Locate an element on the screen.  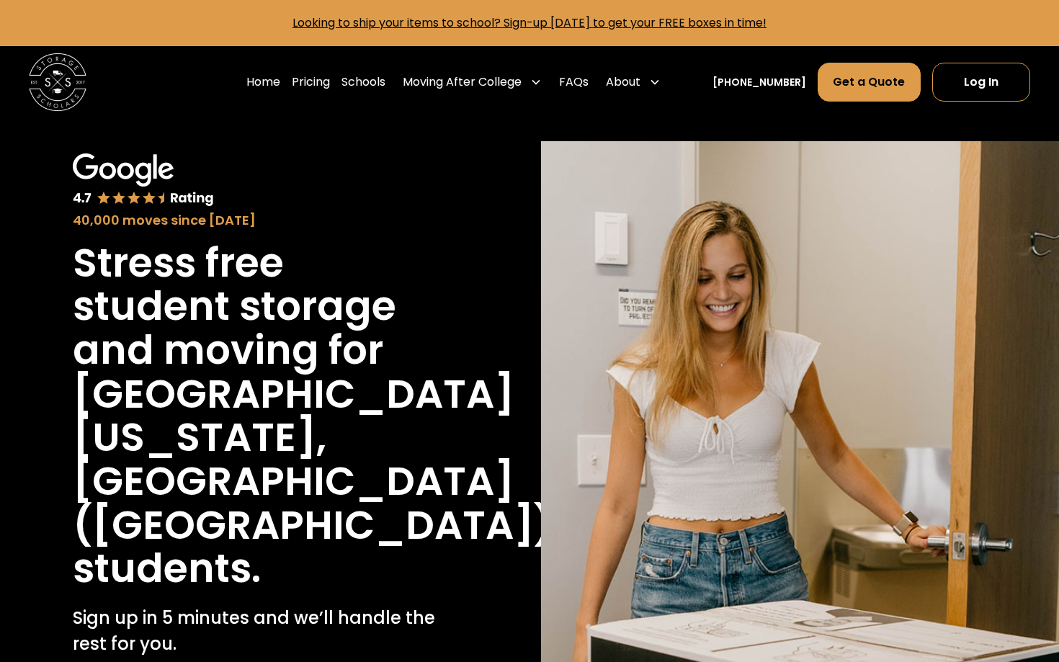
p: Sign up in 5 minutes and we’ll handle the rest for you. is located at coordinates (259, 631).